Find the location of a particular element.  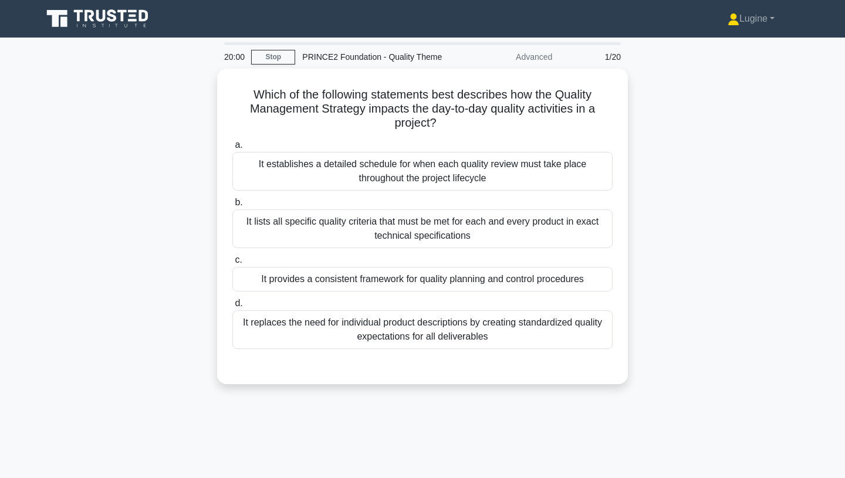

a: Stop is located at coordinates (273, 57).